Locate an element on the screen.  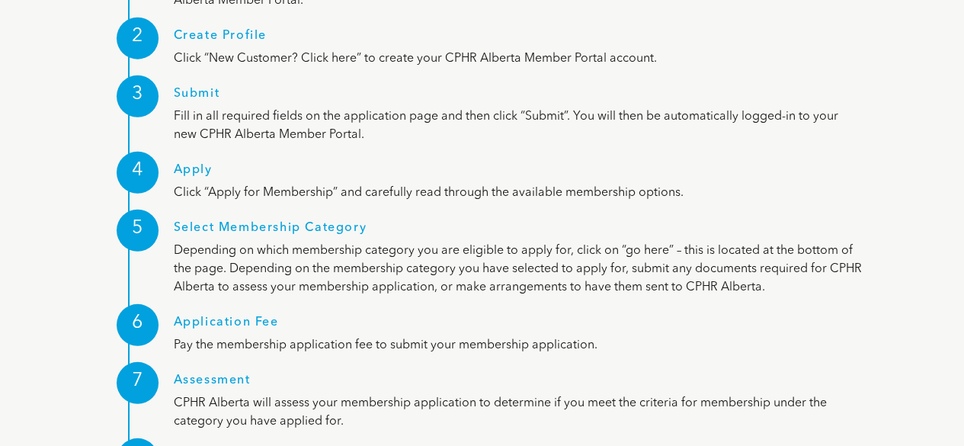
div: 5 is located at coordinates (137, 230).